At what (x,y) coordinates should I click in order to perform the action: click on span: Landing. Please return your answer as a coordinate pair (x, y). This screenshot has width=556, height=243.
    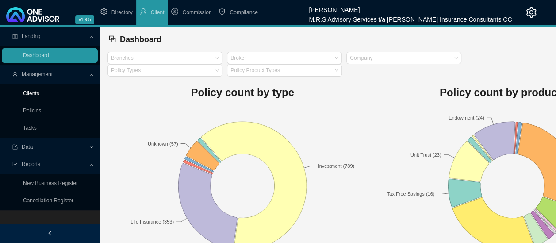
    Looking at the image, I should click on (31, 36).